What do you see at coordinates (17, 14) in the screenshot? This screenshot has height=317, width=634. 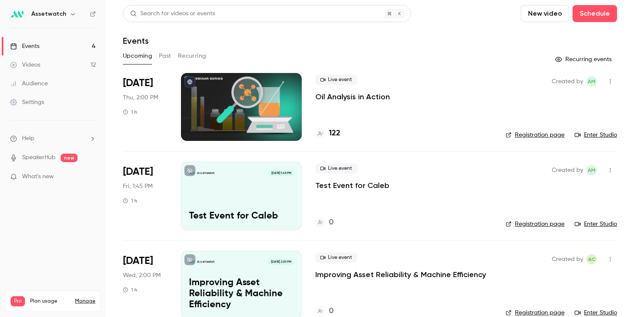 I see `img: Assetwatch` at bounding box center [17, 14].